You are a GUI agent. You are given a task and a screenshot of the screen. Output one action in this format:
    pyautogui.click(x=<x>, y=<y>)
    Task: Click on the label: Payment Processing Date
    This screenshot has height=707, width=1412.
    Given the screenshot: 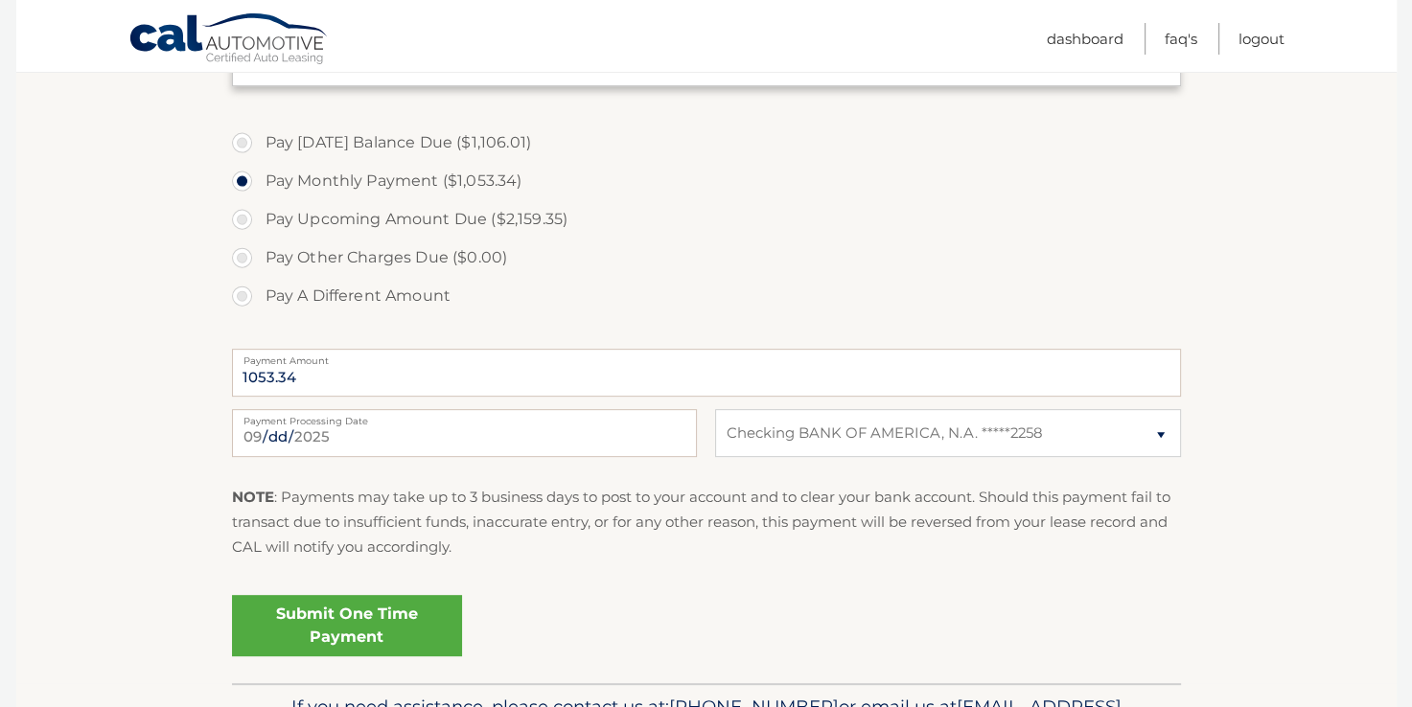 What is the action you would take?
    pyautogui.click(x=464, y=417)
    